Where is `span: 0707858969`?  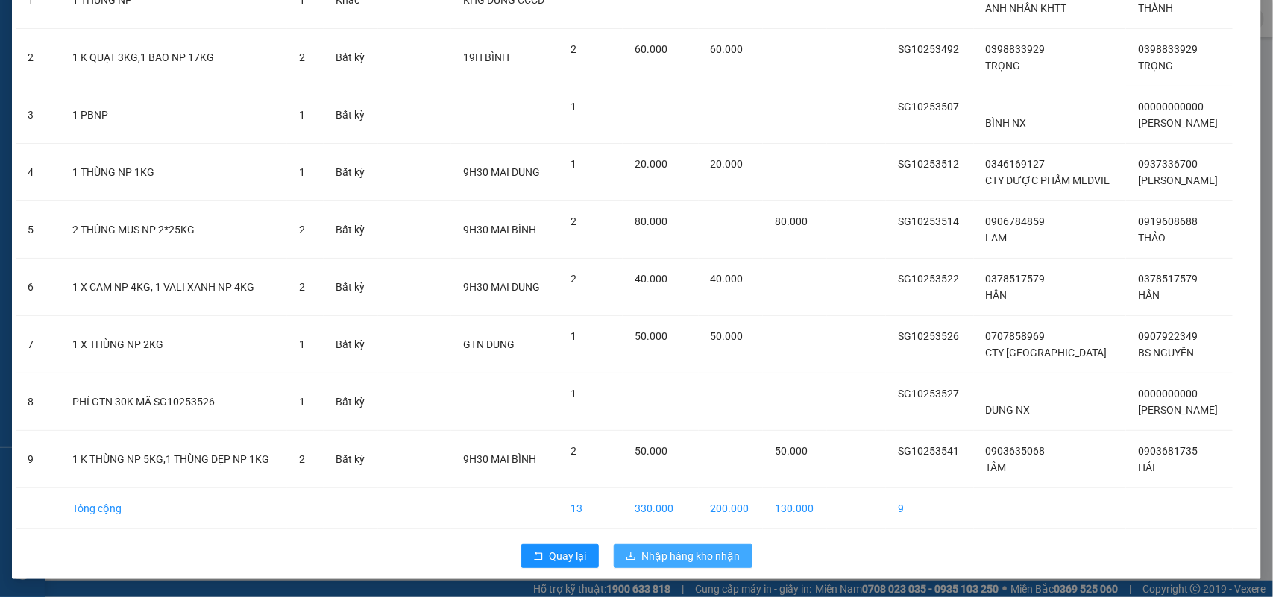
span: 0707858969 is located at coordinates (1016, 336).